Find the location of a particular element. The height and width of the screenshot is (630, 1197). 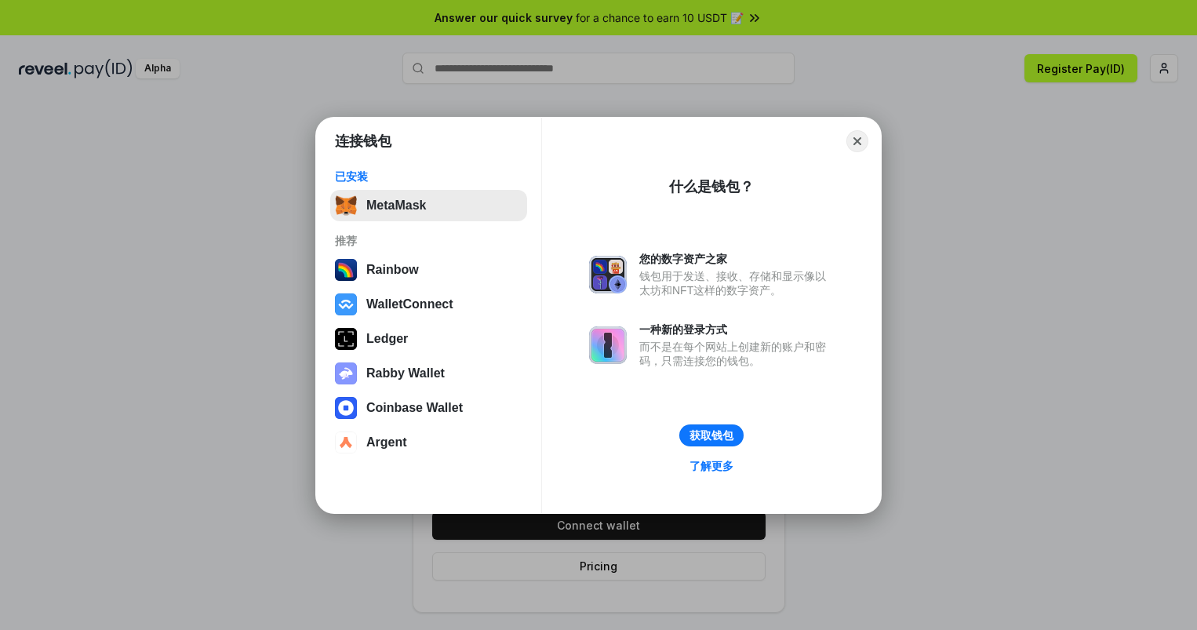

div: 什么是钱包？ is located at coordinates (711, 187).